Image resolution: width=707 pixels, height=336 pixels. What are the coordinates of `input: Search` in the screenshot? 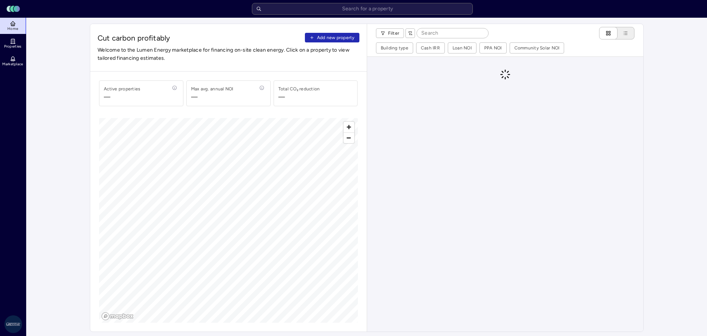 It's located at (453, 33).